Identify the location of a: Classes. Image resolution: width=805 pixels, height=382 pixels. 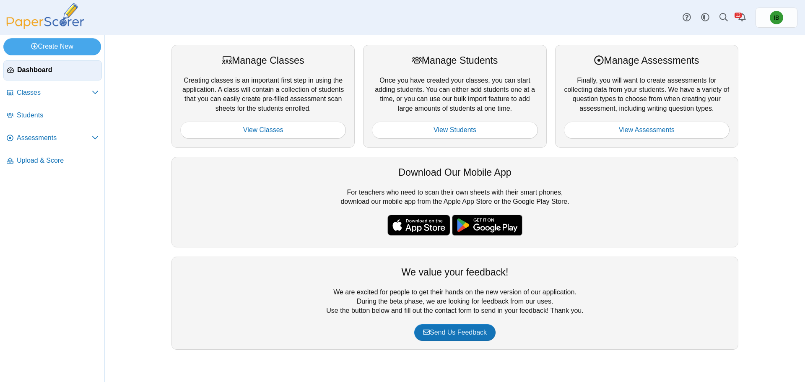
(52, 93).